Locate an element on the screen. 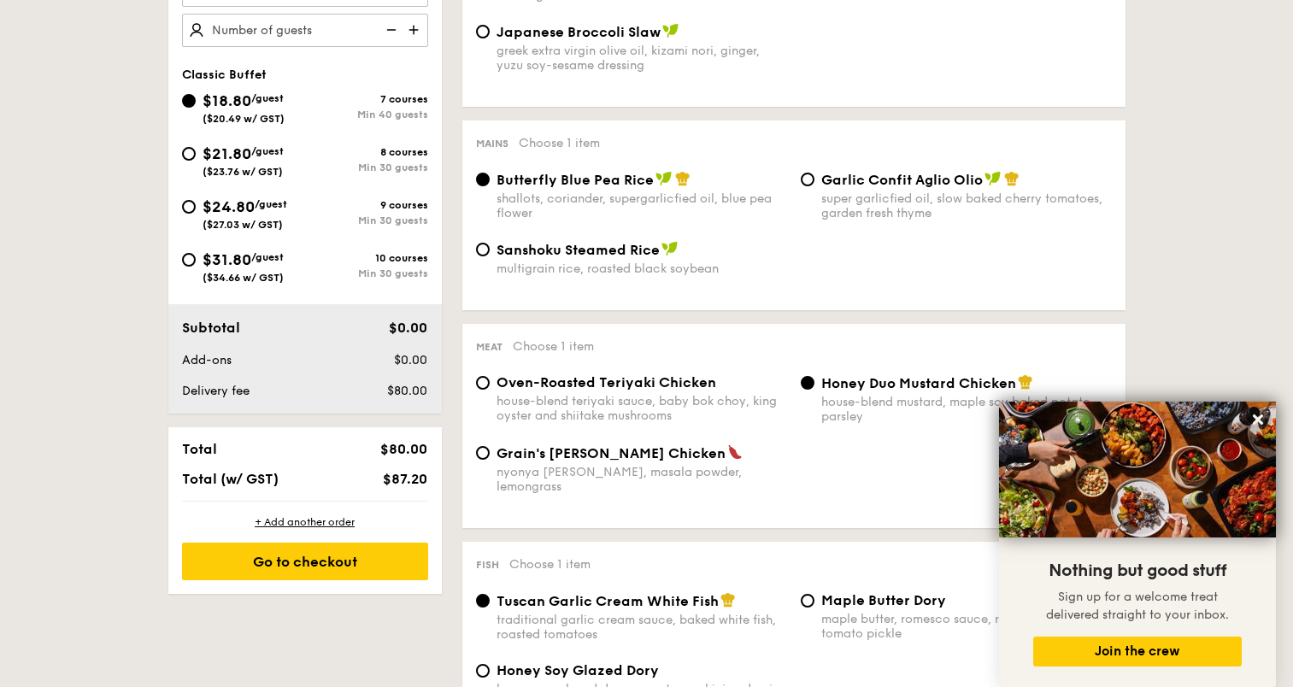 The height and width of the screenshot is (687, 1293). div: house-blend mustard, maple soy baked potato, parsley is located at coordinates (967, 409).